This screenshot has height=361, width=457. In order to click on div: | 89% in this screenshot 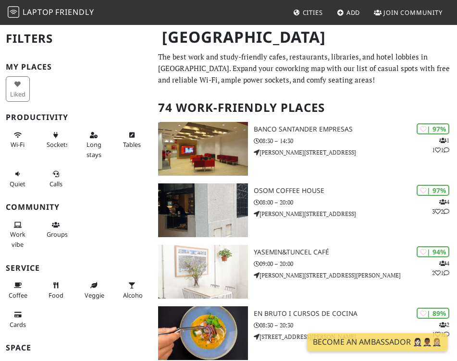, I will do `click(433, 313)`.